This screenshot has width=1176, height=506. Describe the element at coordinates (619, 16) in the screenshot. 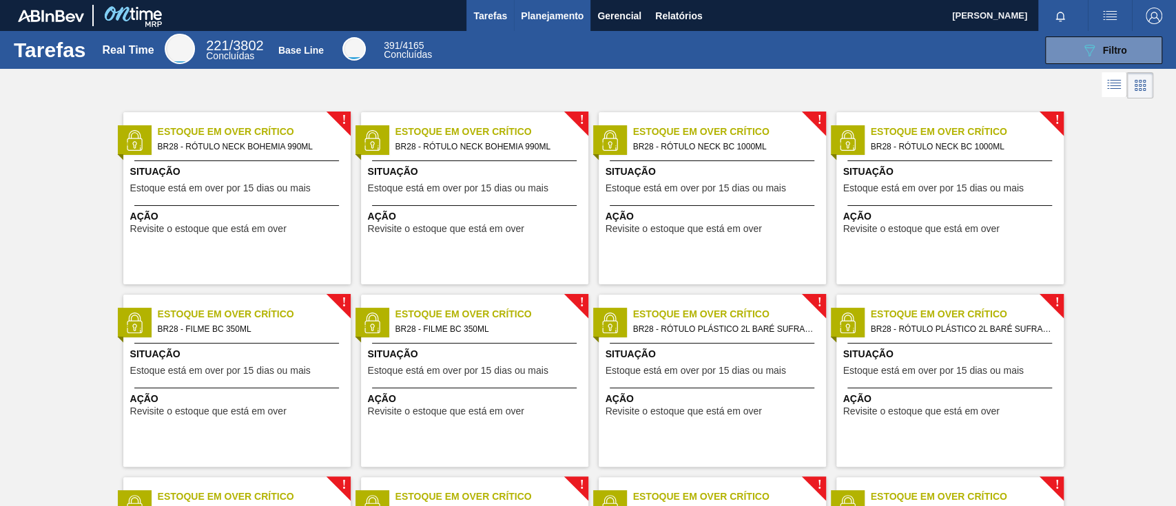

I see `span: Gerencial` at that location.